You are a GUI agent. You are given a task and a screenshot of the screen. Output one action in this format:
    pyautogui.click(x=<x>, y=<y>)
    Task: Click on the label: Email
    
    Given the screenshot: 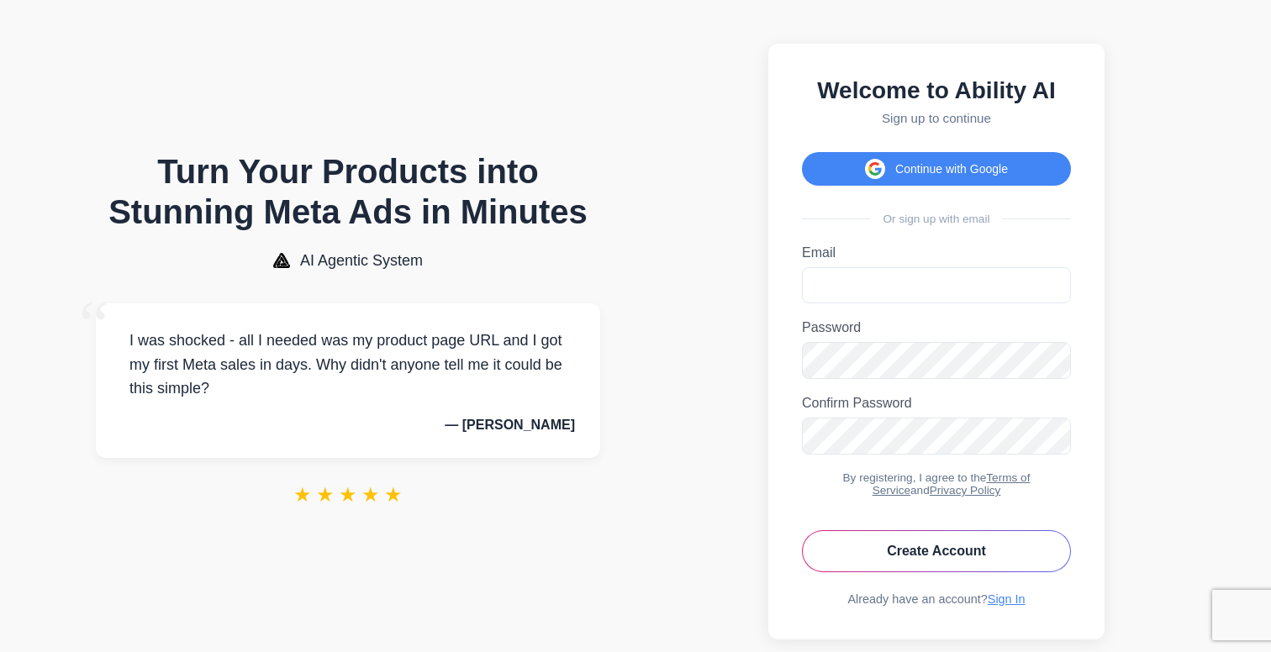 What is the action you would take?
    pyautogui.click(x=936, y=253)
    